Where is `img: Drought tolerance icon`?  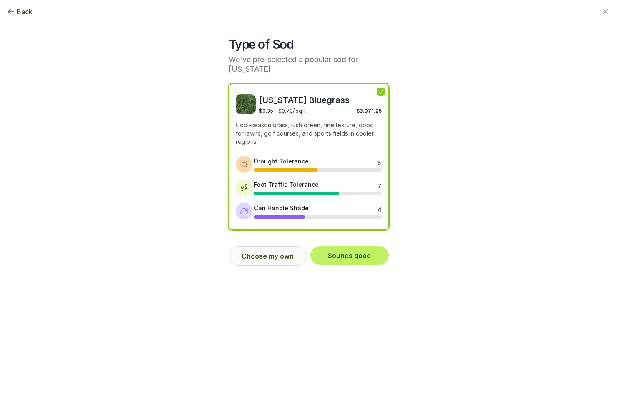 img: Drought tolerance icon is located at coordinates (244, 164).